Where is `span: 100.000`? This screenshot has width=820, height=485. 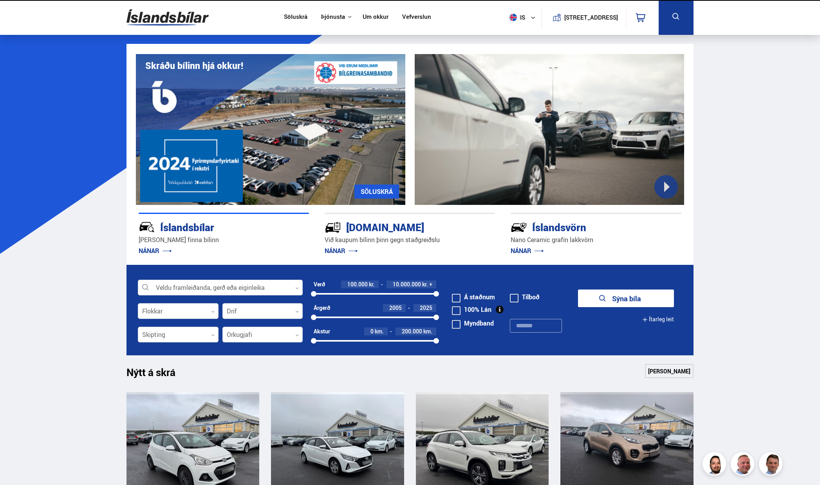 span: 100.000 is located at coordinates (357, 284).